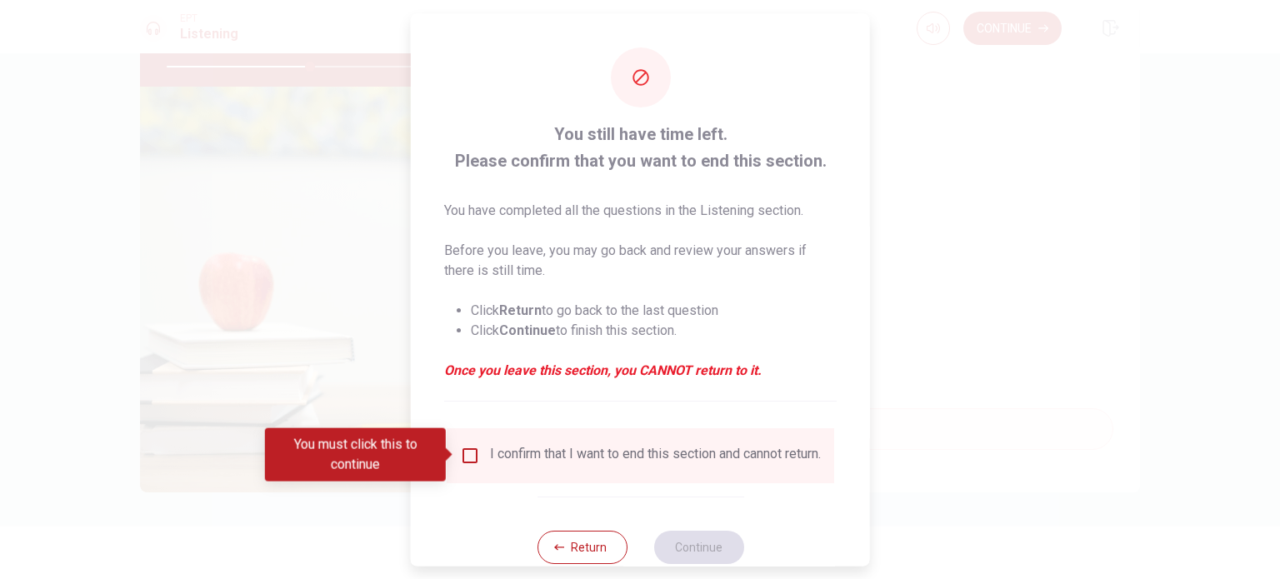 The width and height of the screenshot is (1280, 579). Describe the element at coordinates (520, 309) in the screenshot. I see `strong: Return` at that location.